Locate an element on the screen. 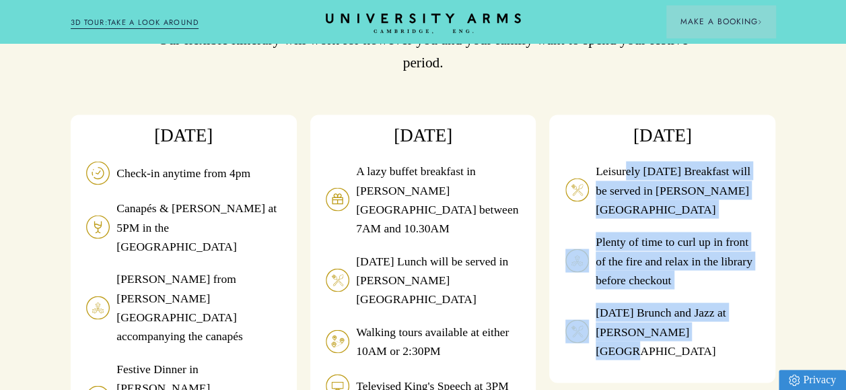  img: image-656e0f87c0304535da388cac5b8903be1cb77f16-36x36-svg is located at coordinates (337, 341).